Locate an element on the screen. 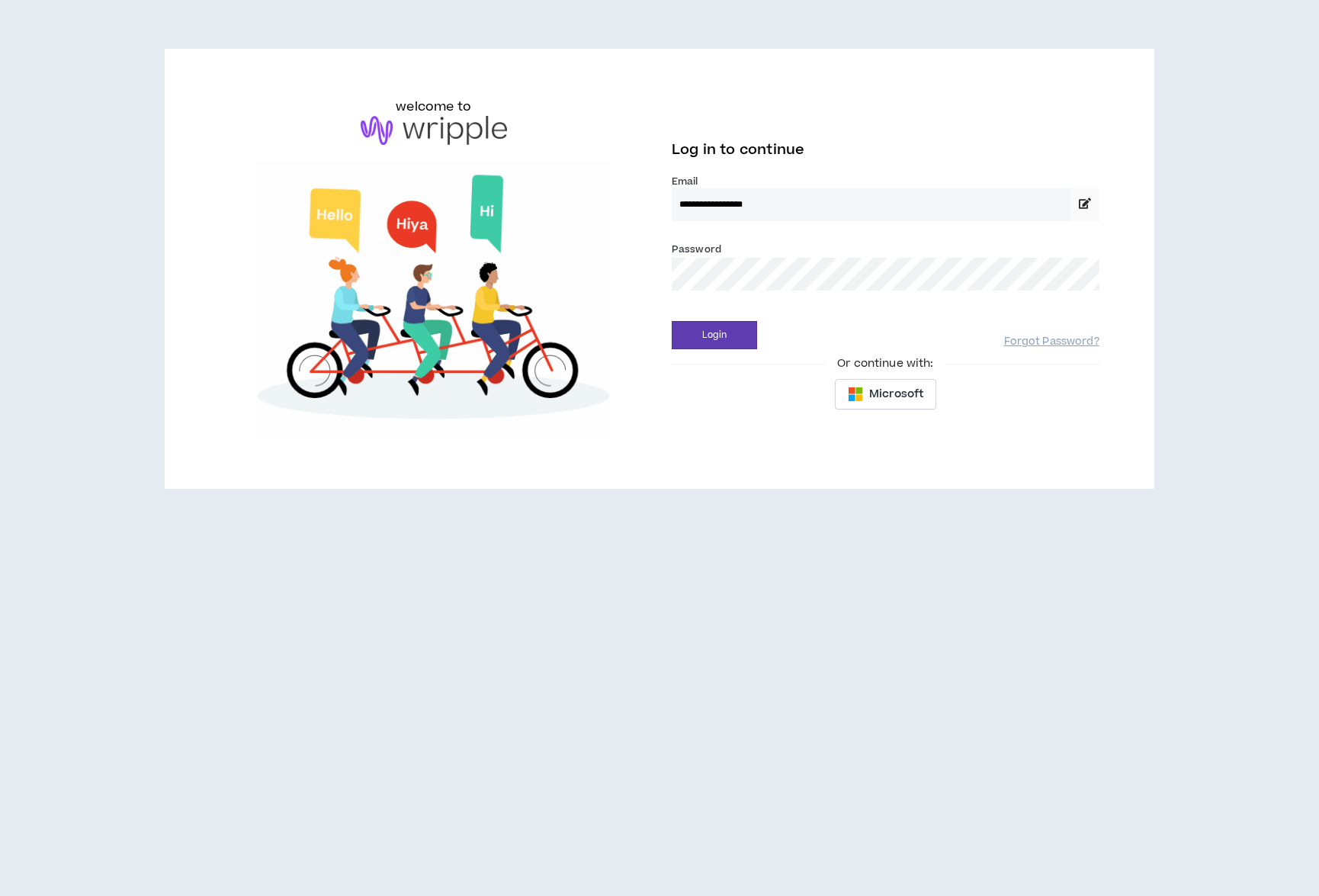  img: logo-brand.png is located at coordinates (434, 131).